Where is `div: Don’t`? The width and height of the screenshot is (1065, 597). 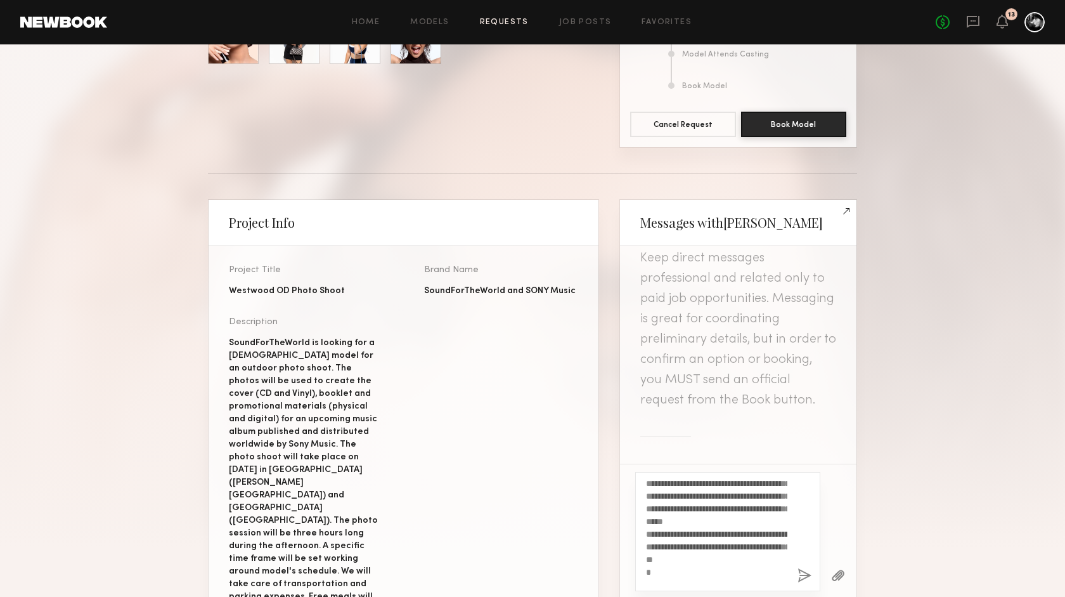
div: Don’t is located at coordinates (801, 470).